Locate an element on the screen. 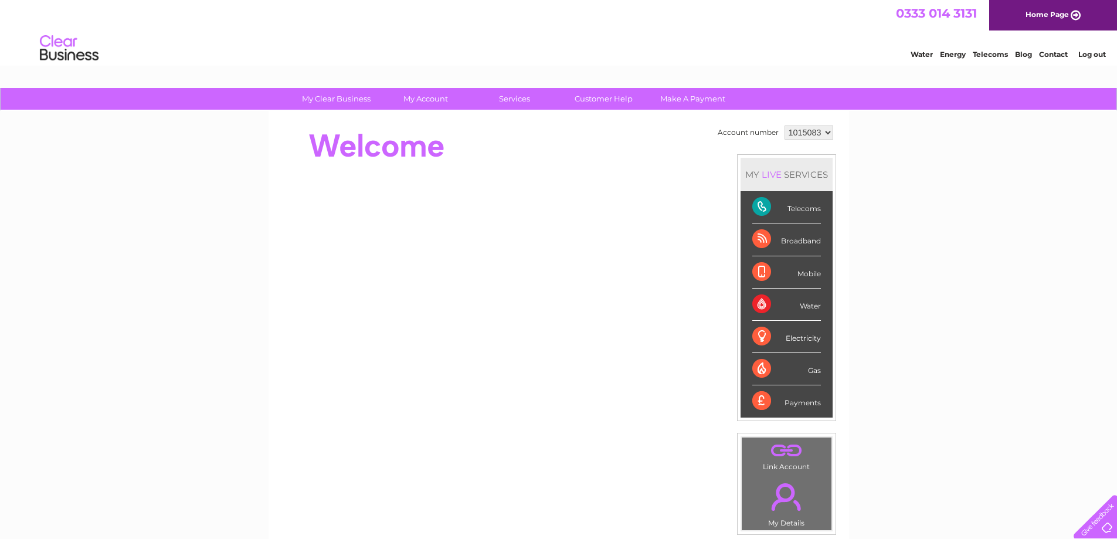 This screenshot has width=1117, height=539. a: Energy is located at coordinates (953, 54).